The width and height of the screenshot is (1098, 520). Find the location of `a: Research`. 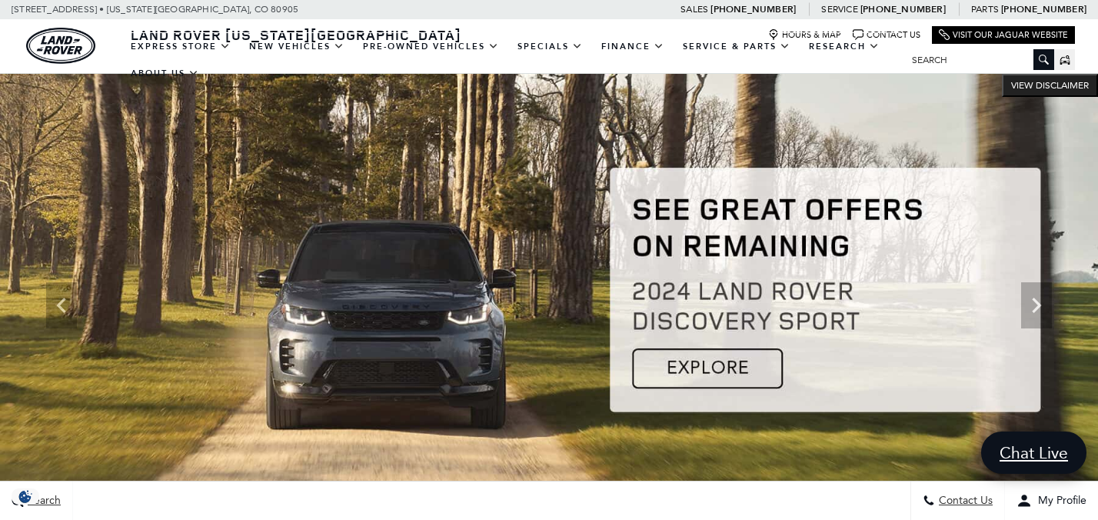

a: Research is located at coordinates (844, 46).